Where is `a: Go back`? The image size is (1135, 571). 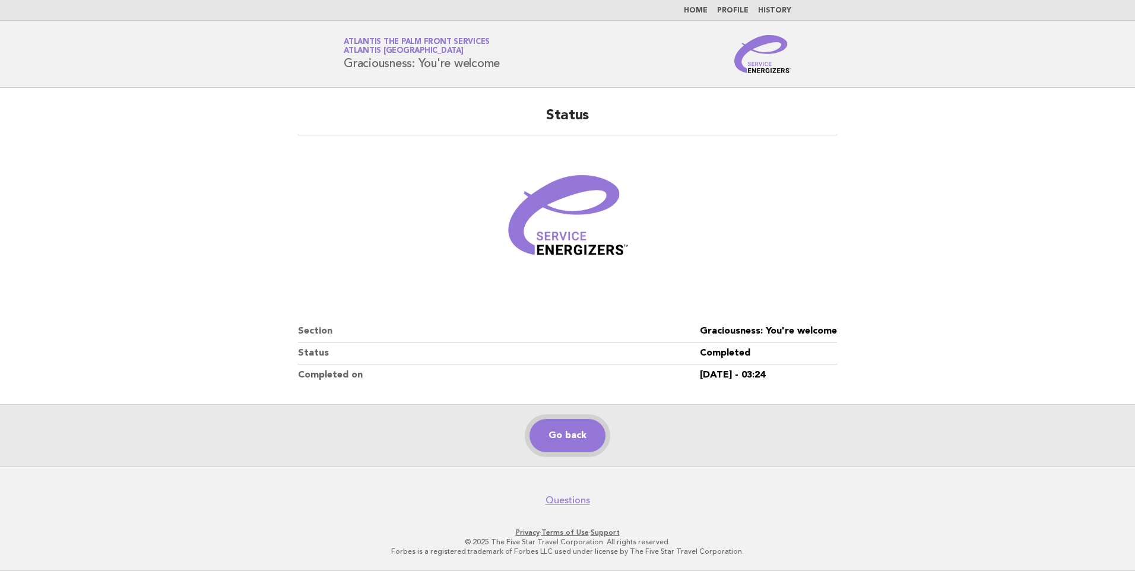 a: Go back is located at coordinates (567, 436).